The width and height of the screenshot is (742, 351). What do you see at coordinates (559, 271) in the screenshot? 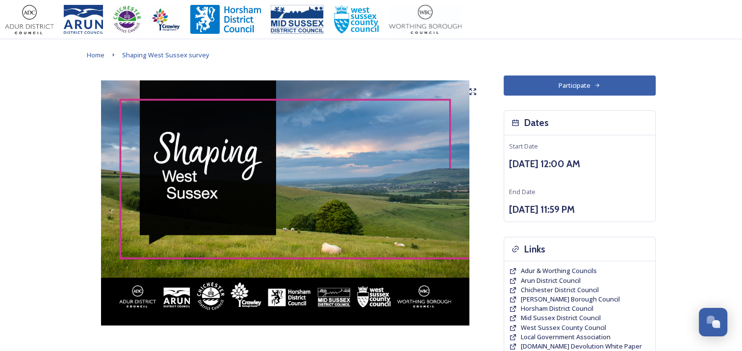
I see `span: Adur & Worthing Councils` at bounding box center [559, 271].